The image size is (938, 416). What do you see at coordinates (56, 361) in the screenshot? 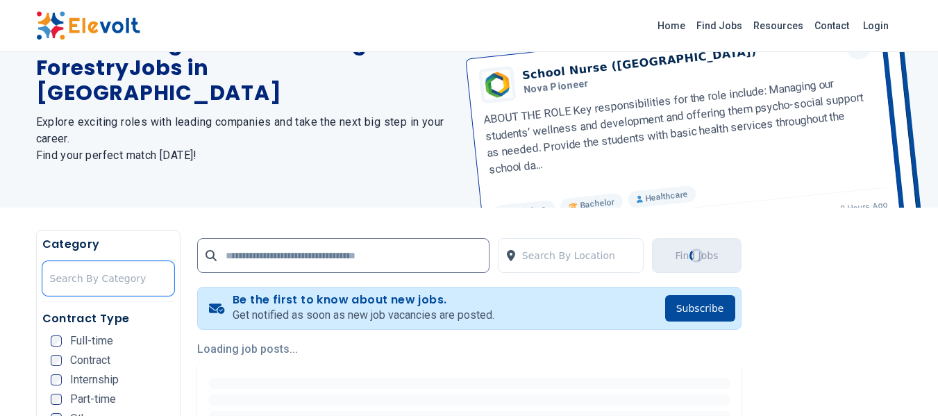
I see `input: Contract` at bounding box center [56, 361].